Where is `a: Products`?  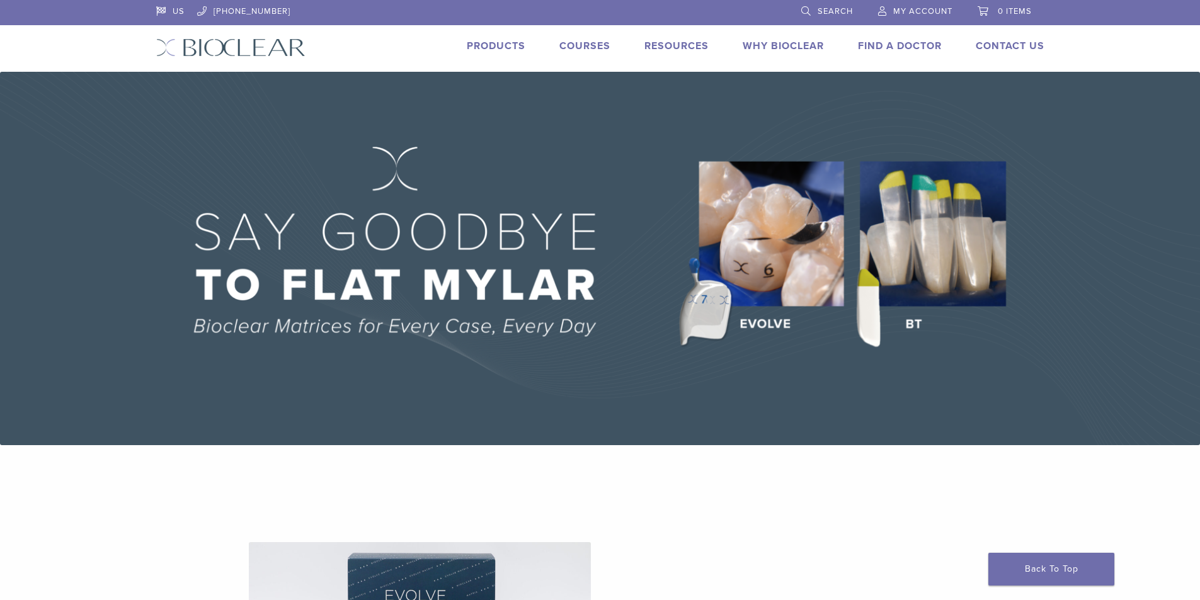 a: Products is located at coordinates (496, 46).